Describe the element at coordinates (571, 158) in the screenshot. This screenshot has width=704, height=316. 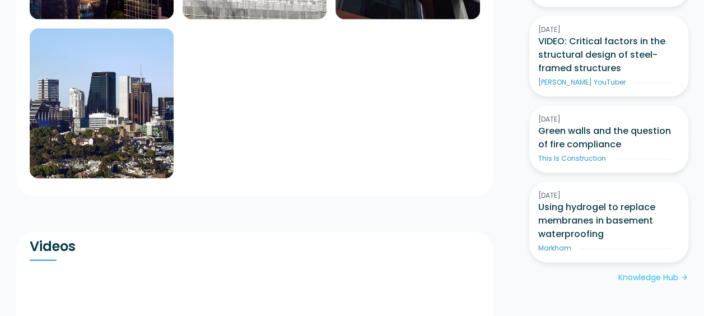
I see `div: This Is Construction` at that location.